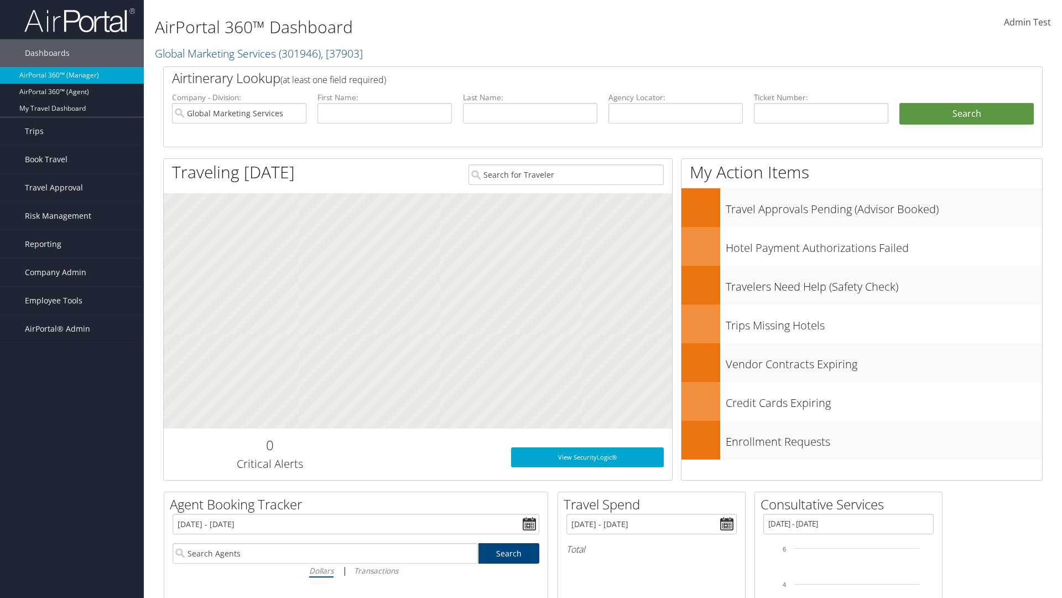 The height and width of the screenshot is (598, 1062). I want to click on span: Trips, so click(34, 131).